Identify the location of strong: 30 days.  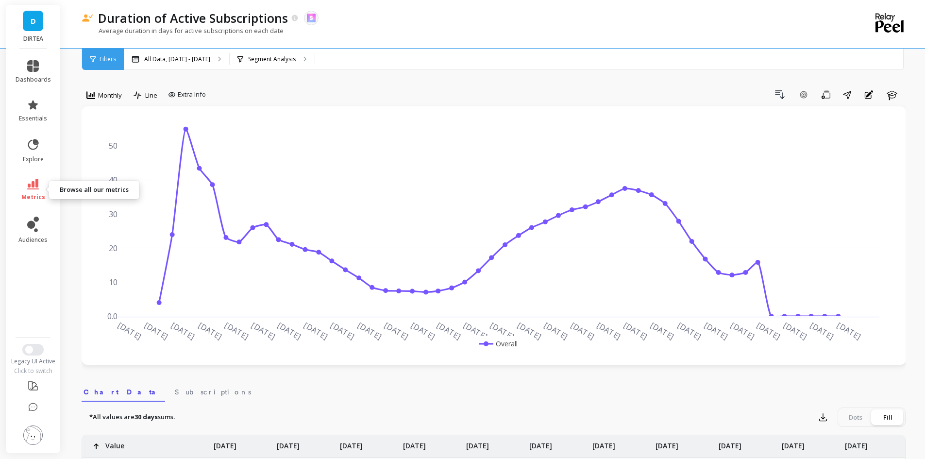
(146, 417).